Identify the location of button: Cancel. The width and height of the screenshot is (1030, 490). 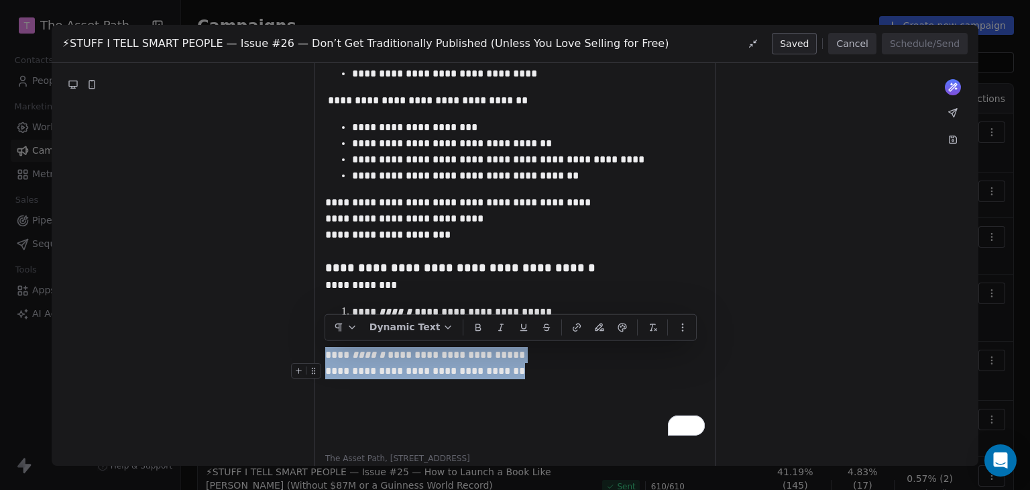
(852, 44).